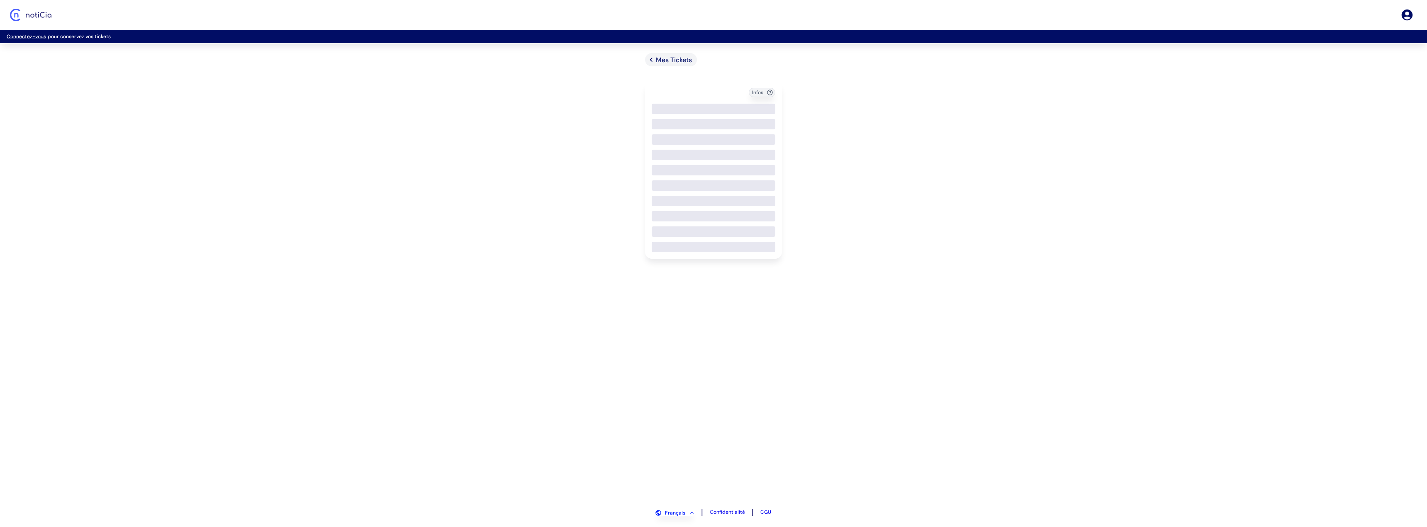 This screenshot has width=1427, height=527. I want to click on p: CGU, so click(766, 512).